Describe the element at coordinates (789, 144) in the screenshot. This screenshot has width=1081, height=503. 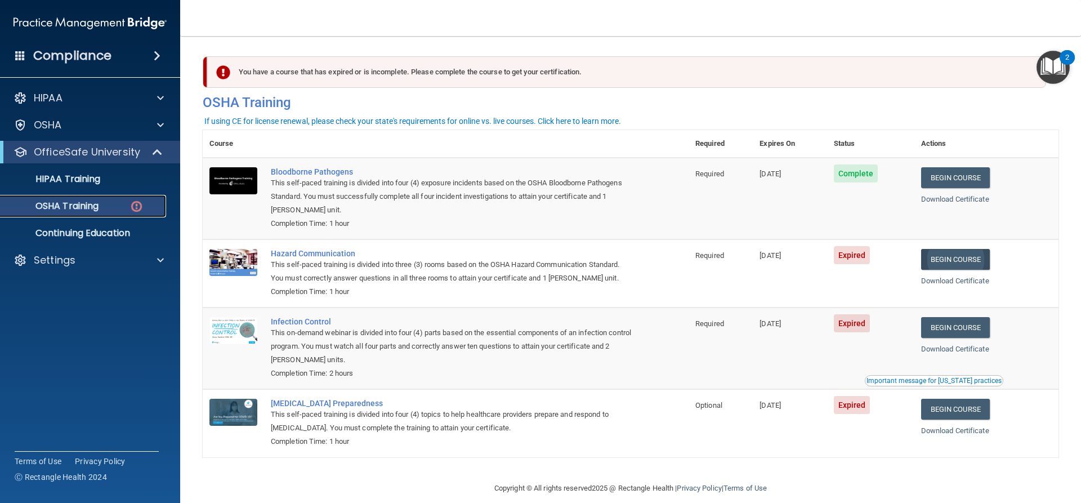
I see `th: Expires On` at that location.